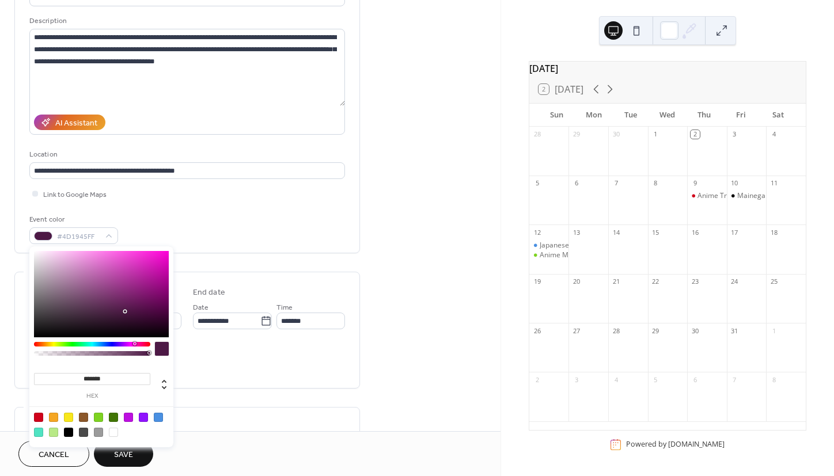  Describe the element at coordinates (186, 154) in the screenshot. I see `div: Location` at that location.